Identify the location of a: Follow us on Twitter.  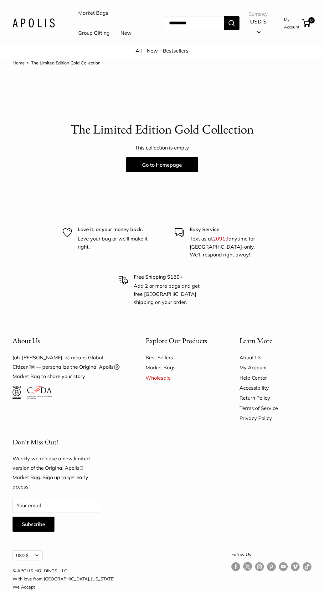
(247, 568).